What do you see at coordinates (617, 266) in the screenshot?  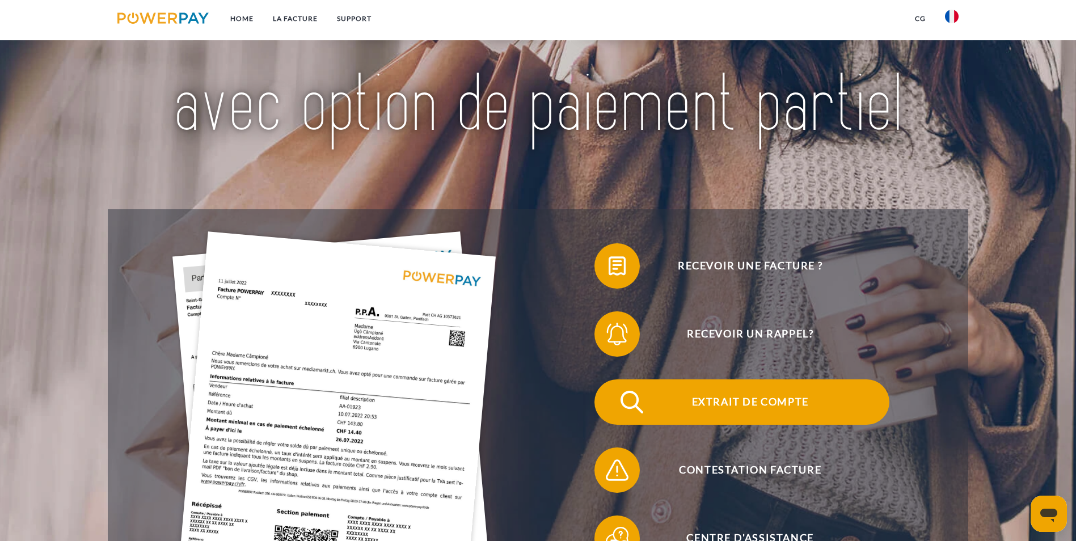 I see `img: qb_bill.svg` at bounding box center [617, 266].